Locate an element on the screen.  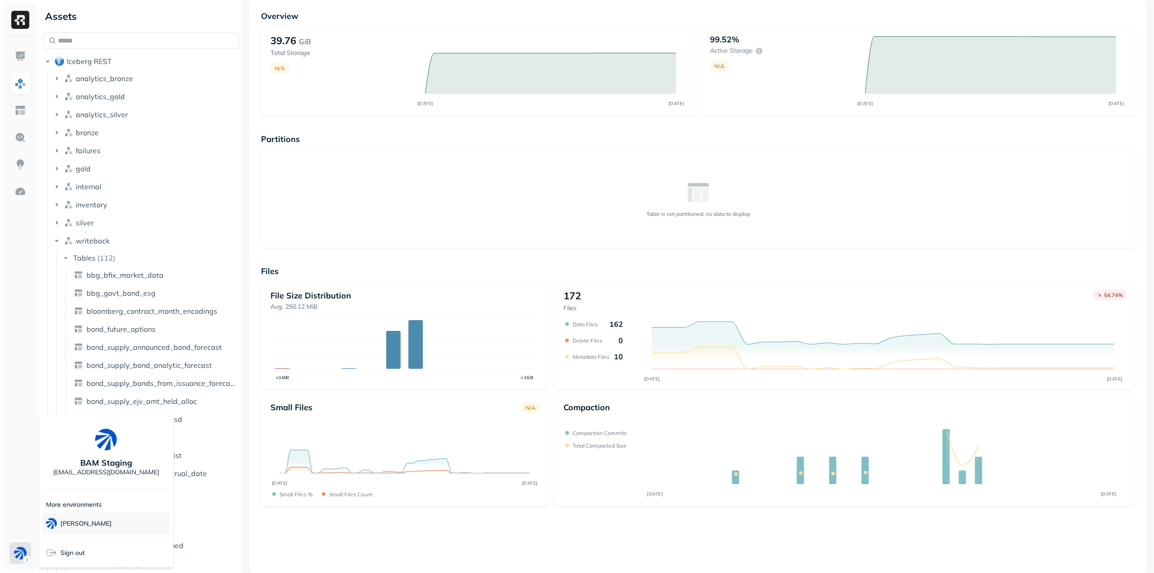
span: Sign out is located at coordinates (73, 553).